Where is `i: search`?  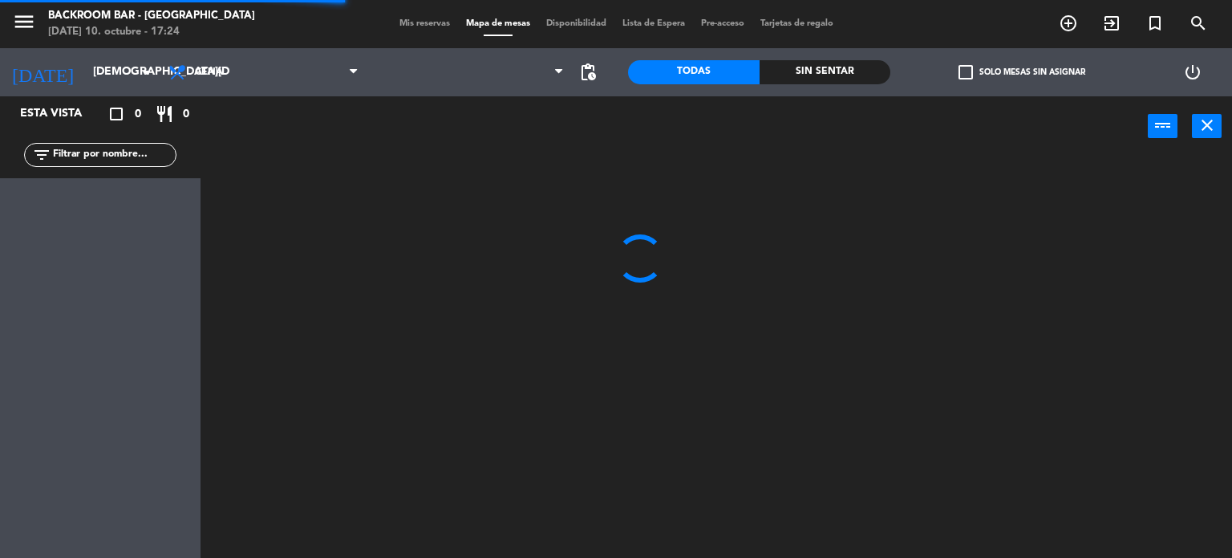 i: search is located at coordinates (1198, 23).